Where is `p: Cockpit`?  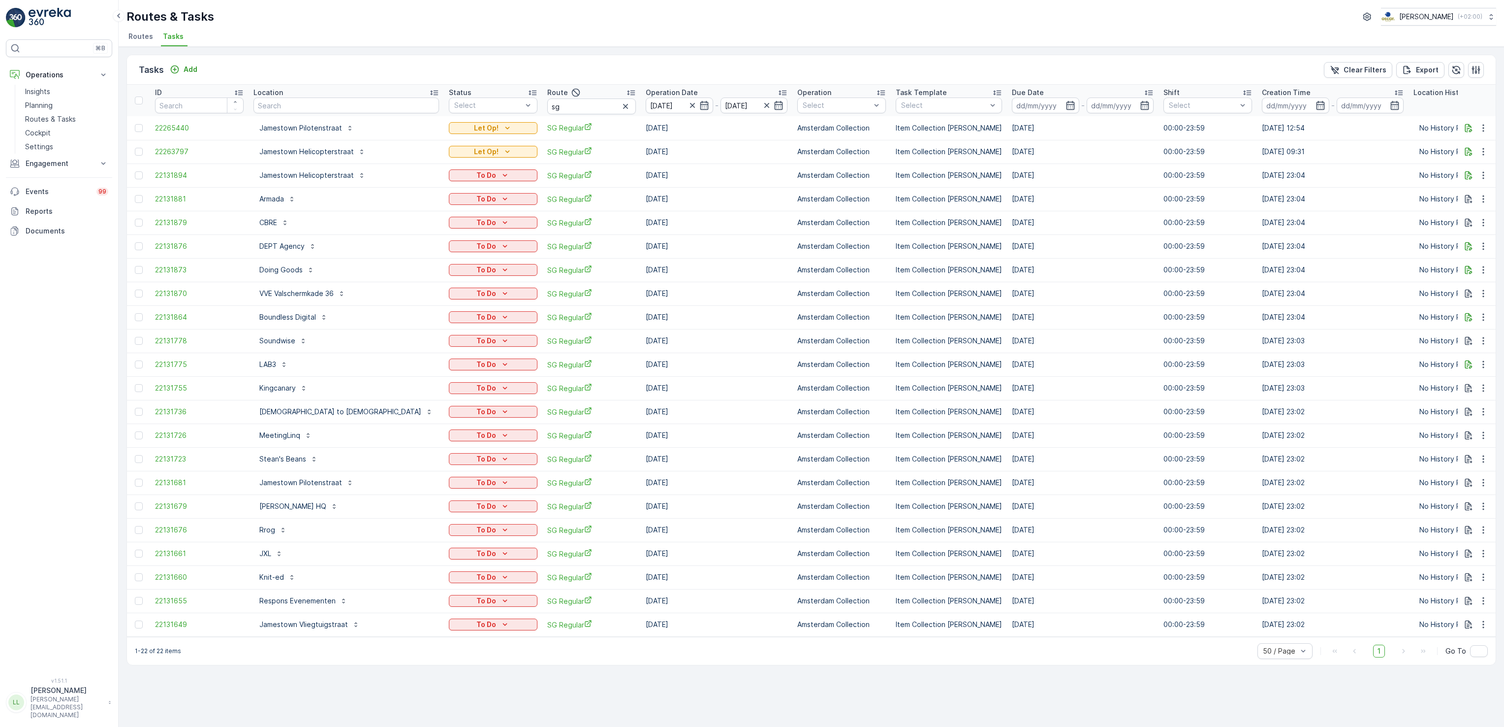
p: Cockpit is located at coordinates (38, 133).